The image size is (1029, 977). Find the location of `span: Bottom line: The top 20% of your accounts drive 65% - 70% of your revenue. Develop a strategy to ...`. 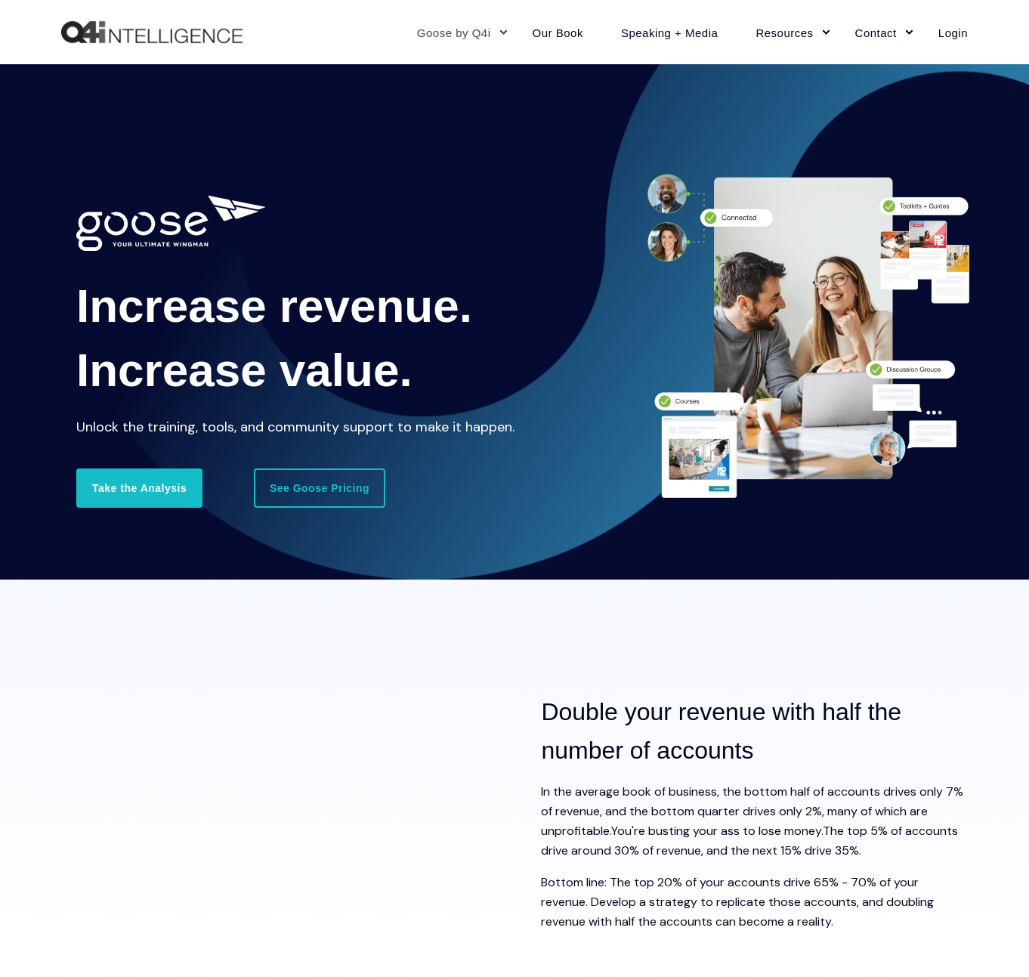

span: Bottom line: The top 20% of your accounts drive 65% - 70% of your revenue. Develop a strategy to ... is located at coordinates (737, 901).